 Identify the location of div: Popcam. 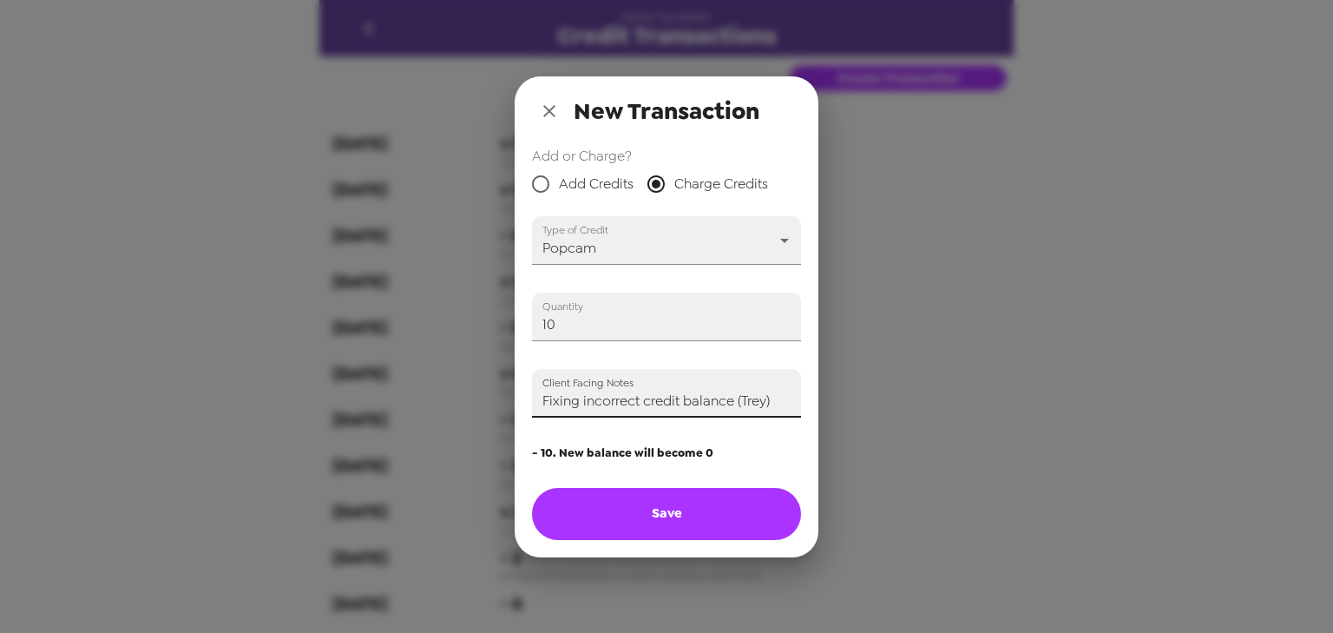
(667, 240).